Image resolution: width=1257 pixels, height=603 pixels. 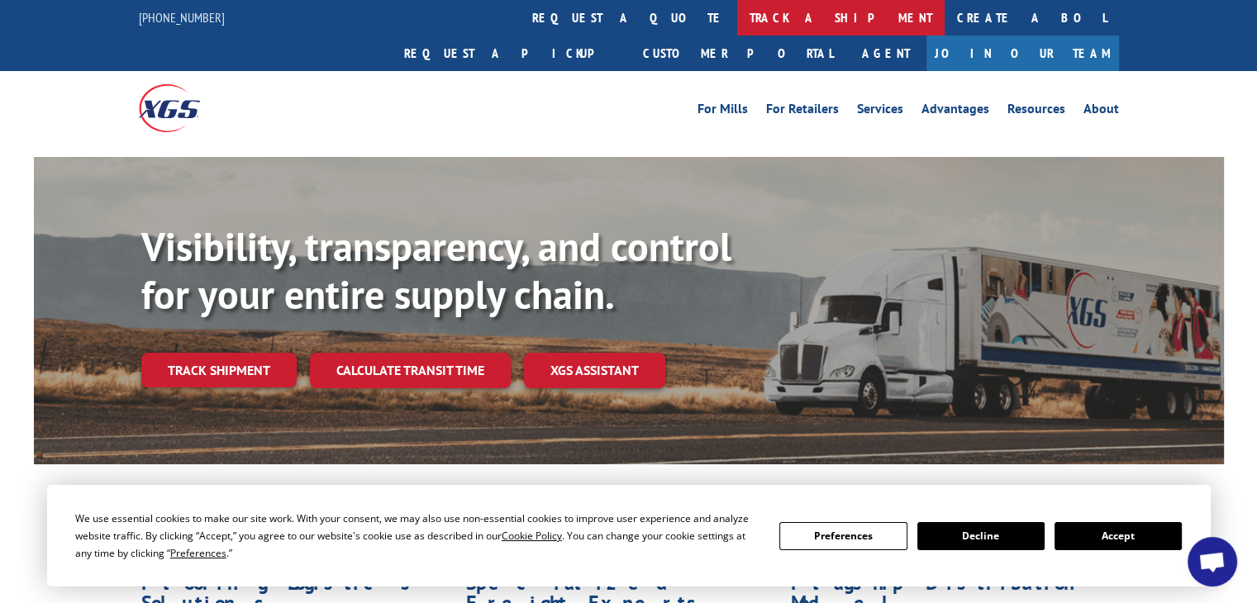 I want to click on div: We use essential cookies to make our site work. With your consent, we may also use non-essential ..., so click(x=417, y=536).